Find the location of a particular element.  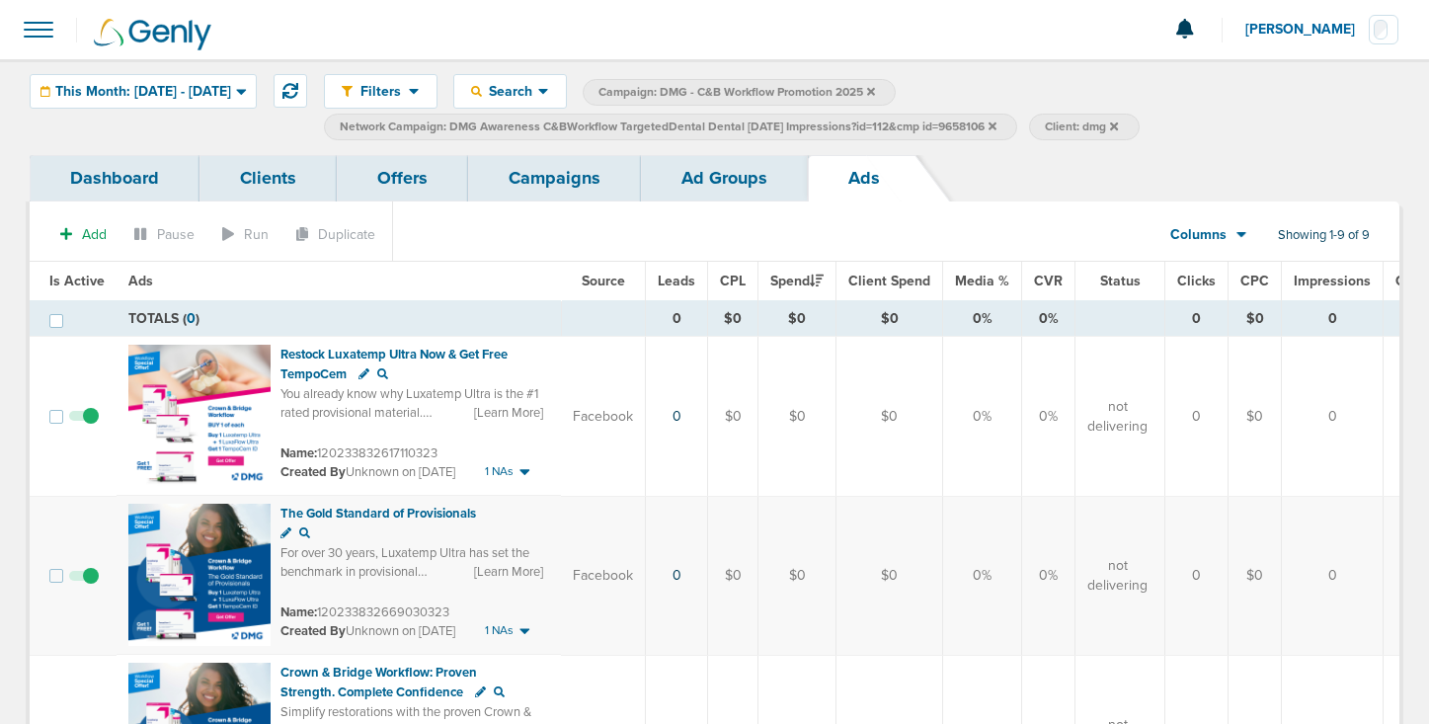

span: For over 30 years, Luxatemp Ultra has set the benchmark in provisional restorations. Complete the... is located at coordinates (405, 611).